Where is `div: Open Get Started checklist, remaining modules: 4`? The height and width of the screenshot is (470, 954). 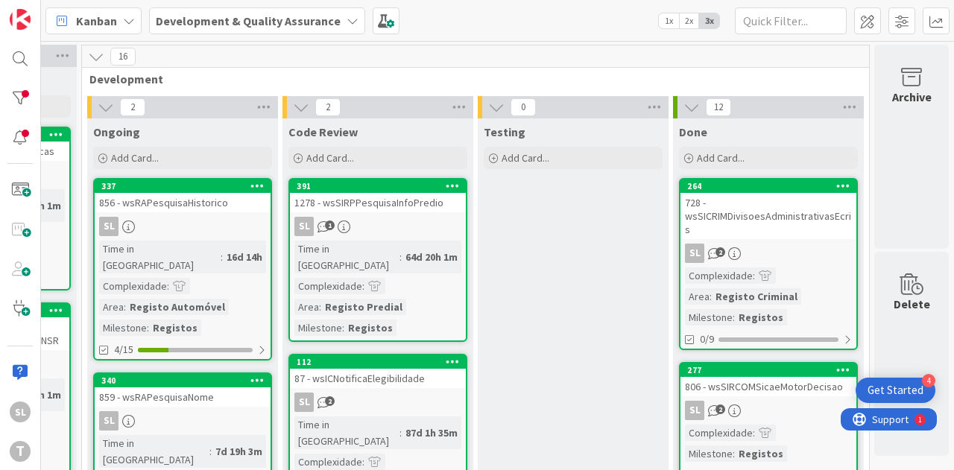
div: Open Get Started checklist, remaining modules: 4 is located at coordinates (895, 390).